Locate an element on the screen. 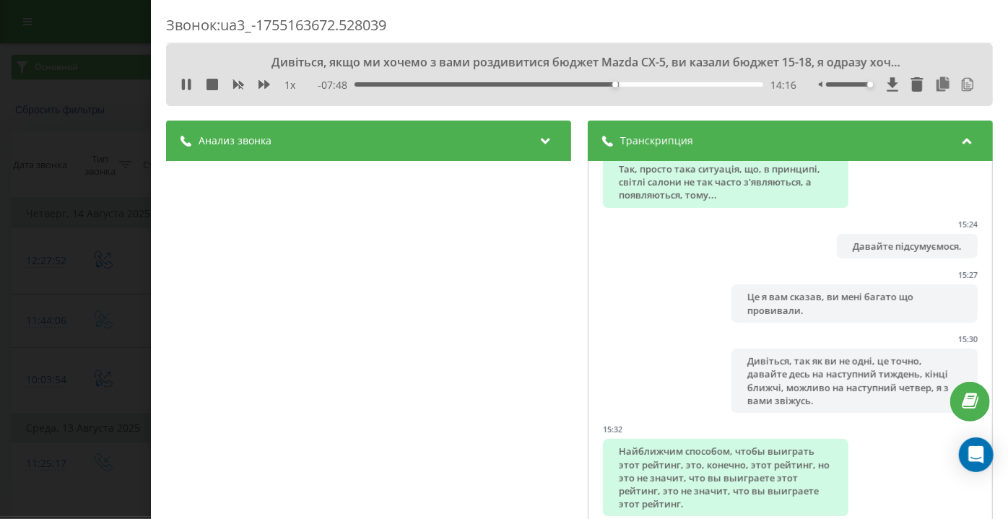  span: - 07:48 is located at coordinates (336, 85).